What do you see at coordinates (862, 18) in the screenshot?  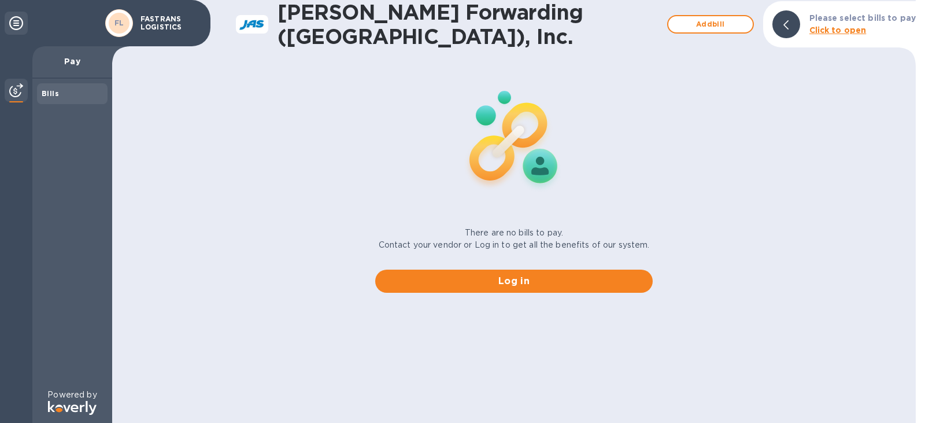 I see `b: Please select bills to pay` at bounding box center [862, 18].